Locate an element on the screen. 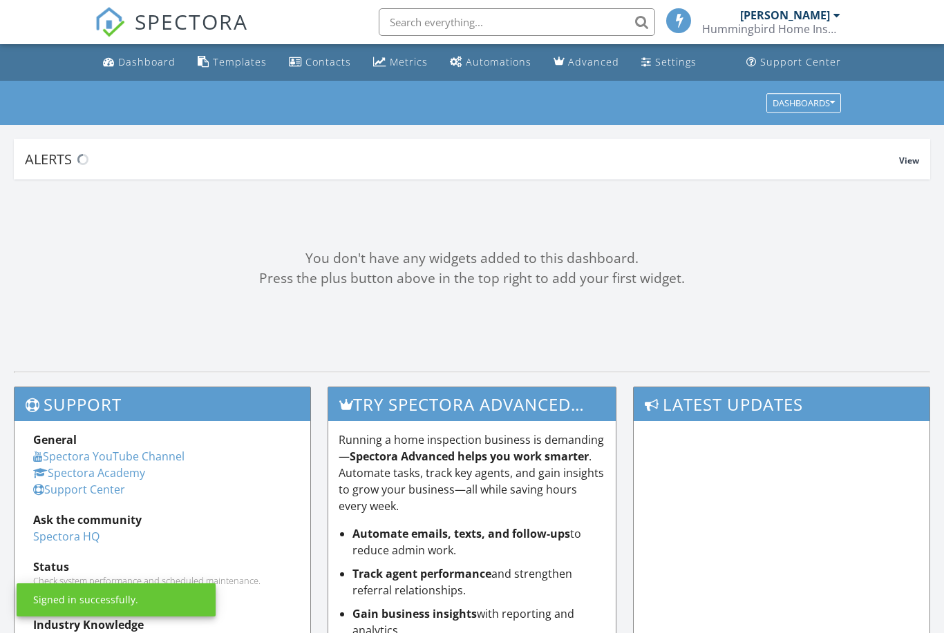 The width and height of the screenshot is (944, 633). div: Signed in successfully. is located at coordinates (86, 600).